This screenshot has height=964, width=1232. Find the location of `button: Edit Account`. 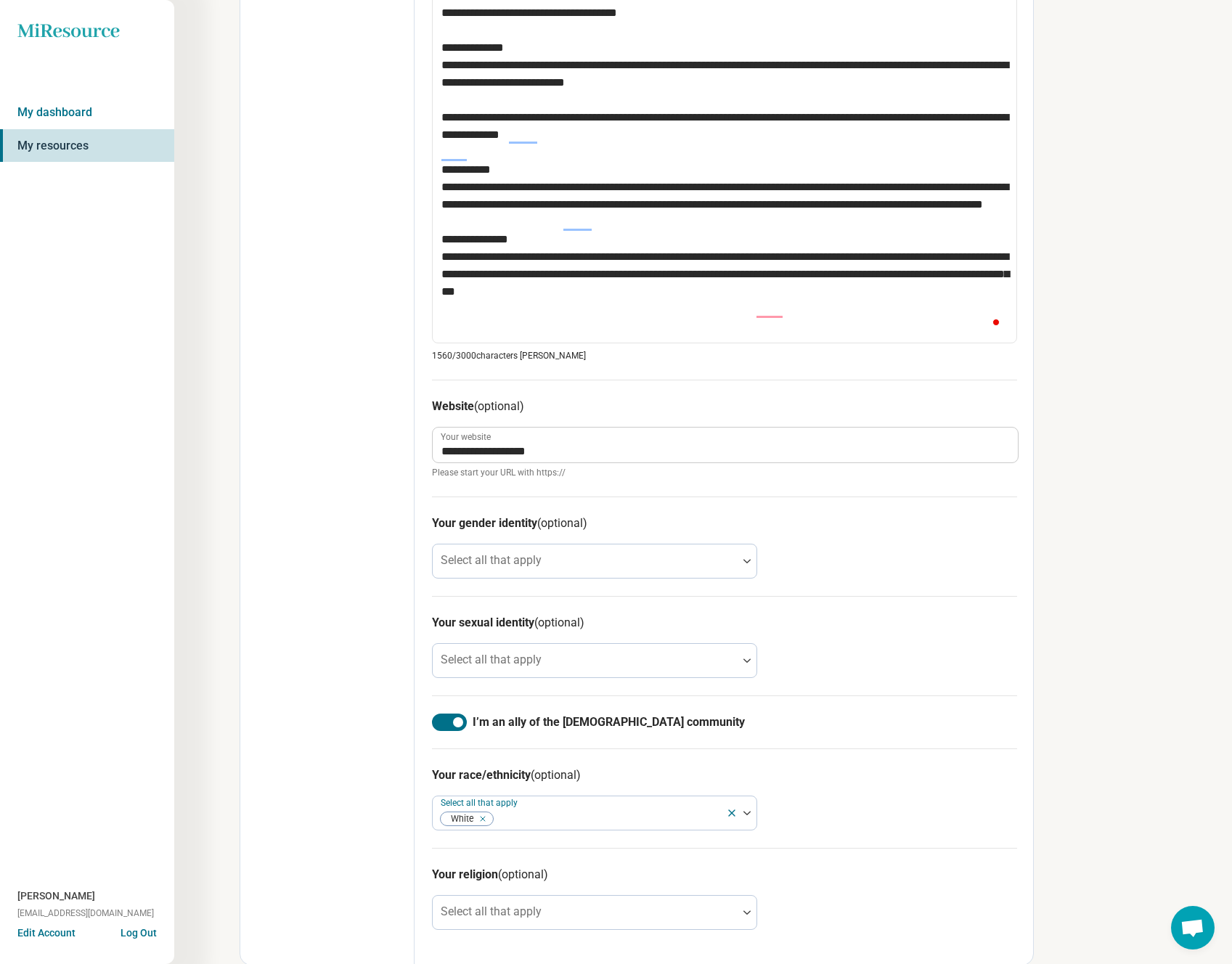

button: Edit Account is located at coordinates (46, 933).